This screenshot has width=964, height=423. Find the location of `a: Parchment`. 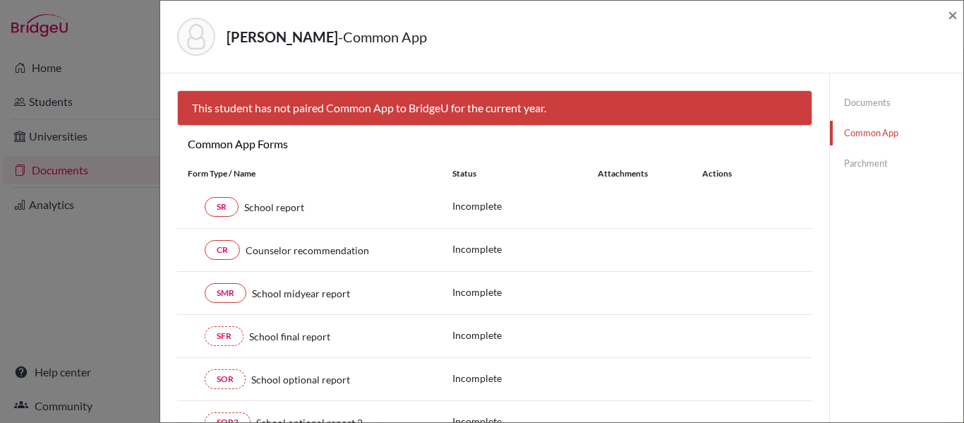

a: Parchment is located at coordinates (896, 163).